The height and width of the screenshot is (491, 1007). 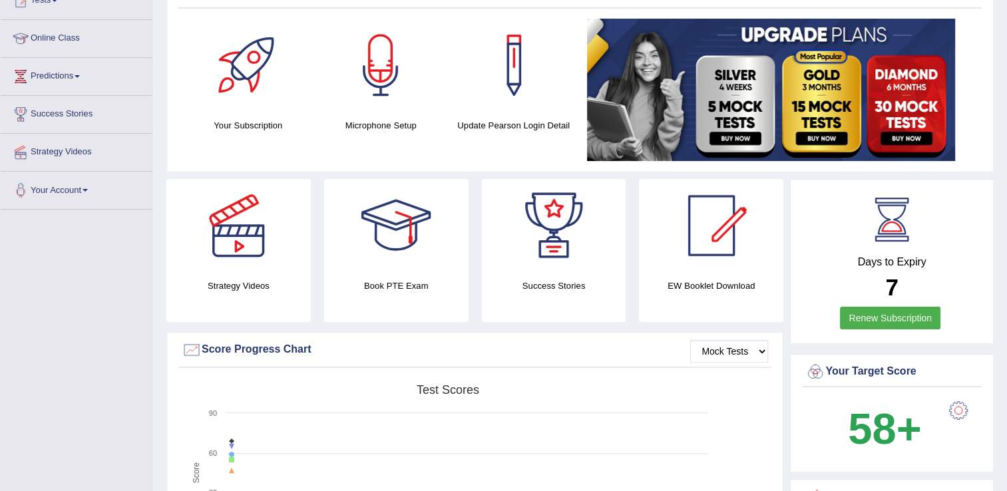 What do you see at coordinates (77, 37) in the screenshot?
I see `a: Online Class` at bounding box center [77, 37].